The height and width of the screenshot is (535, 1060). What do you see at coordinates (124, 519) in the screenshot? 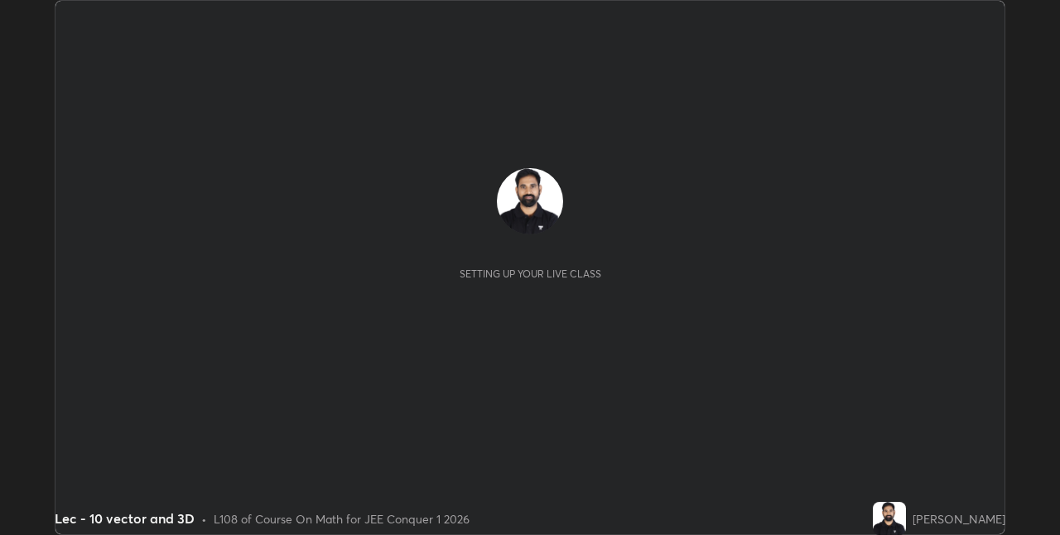
I see `div: Lec - 10 vector and 3D` at bounding box center [124, 519].